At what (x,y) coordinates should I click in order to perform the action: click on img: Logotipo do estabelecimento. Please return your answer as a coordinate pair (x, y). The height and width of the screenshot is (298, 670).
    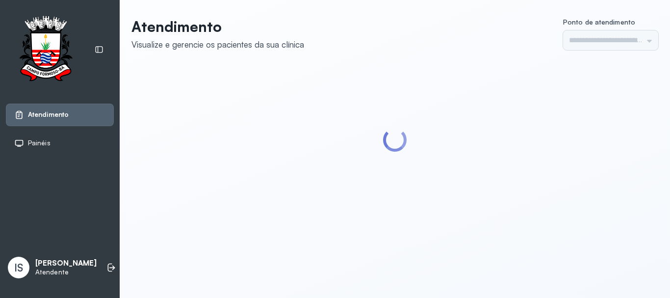
    Looking at the image, I should click on (46, 50).